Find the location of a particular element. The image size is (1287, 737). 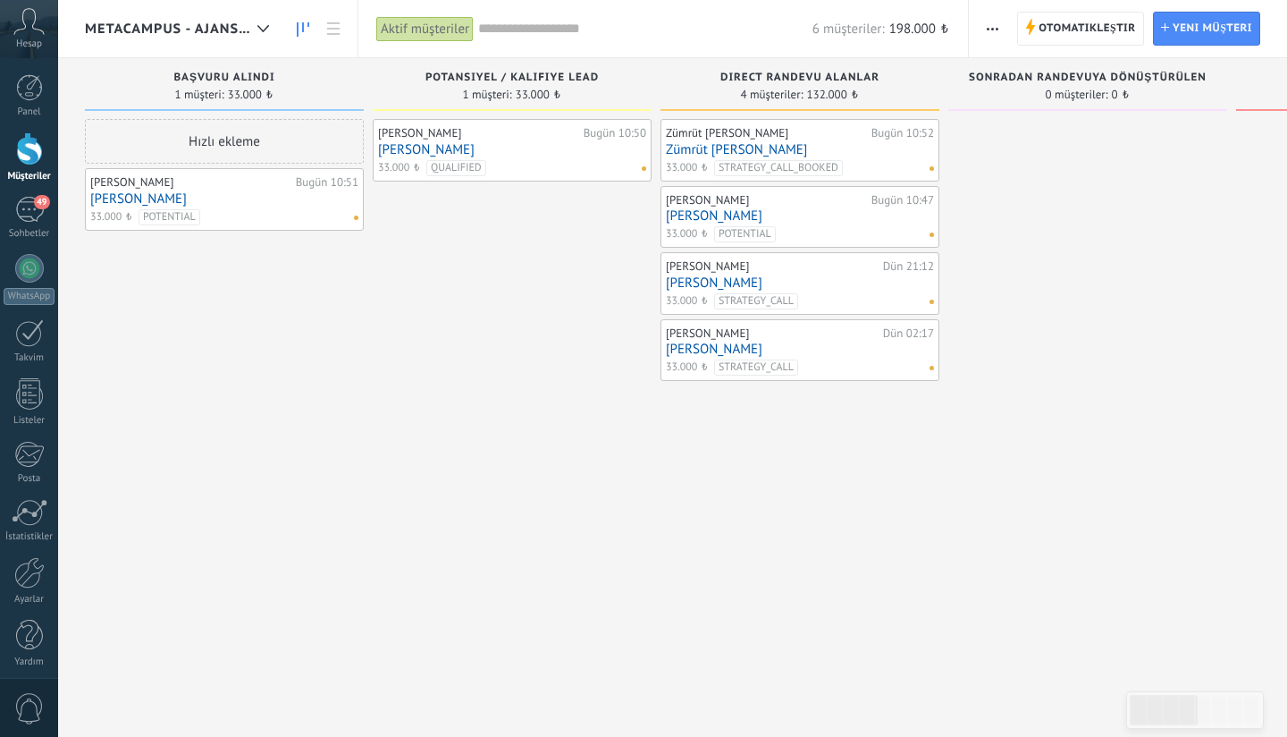

div: Sonradan Randevuya Dönüştürülen is located at coordinates (1088, 79).